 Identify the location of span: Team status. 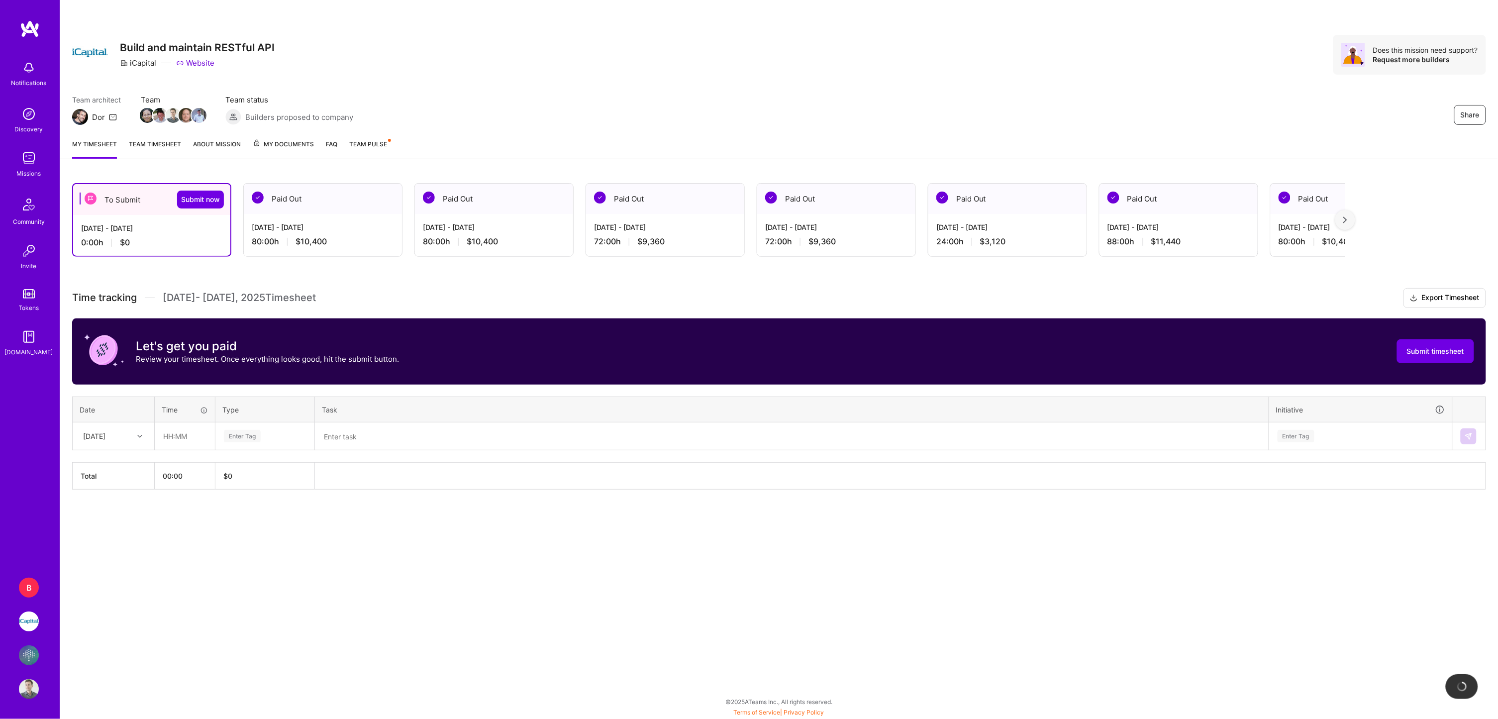
(289, 100).